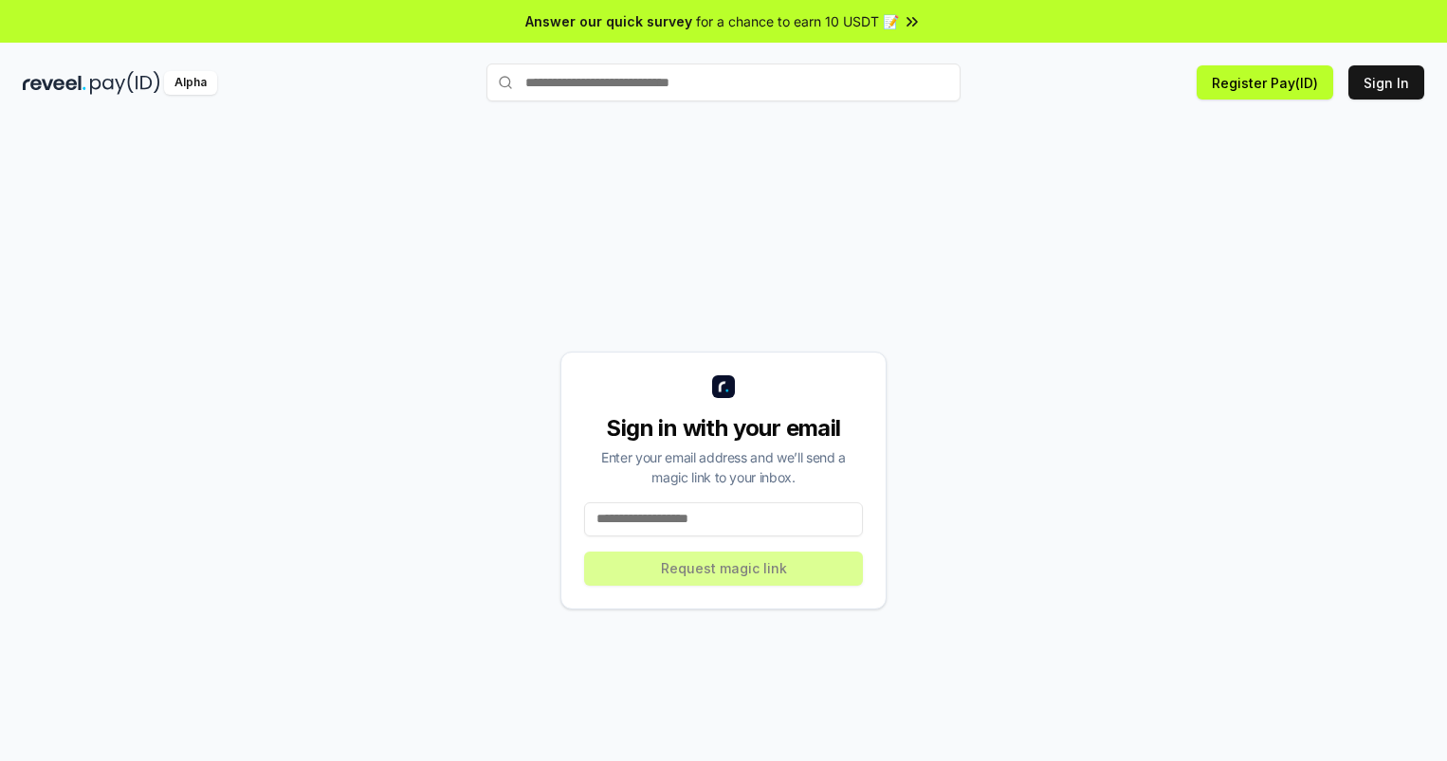 Image resolution: width=1447 pixels, height=761 pixels. What do you see at coordinates (54, 82) in the screenshot?
I see `img: reveel_dark` at bounding box center [54, 82].